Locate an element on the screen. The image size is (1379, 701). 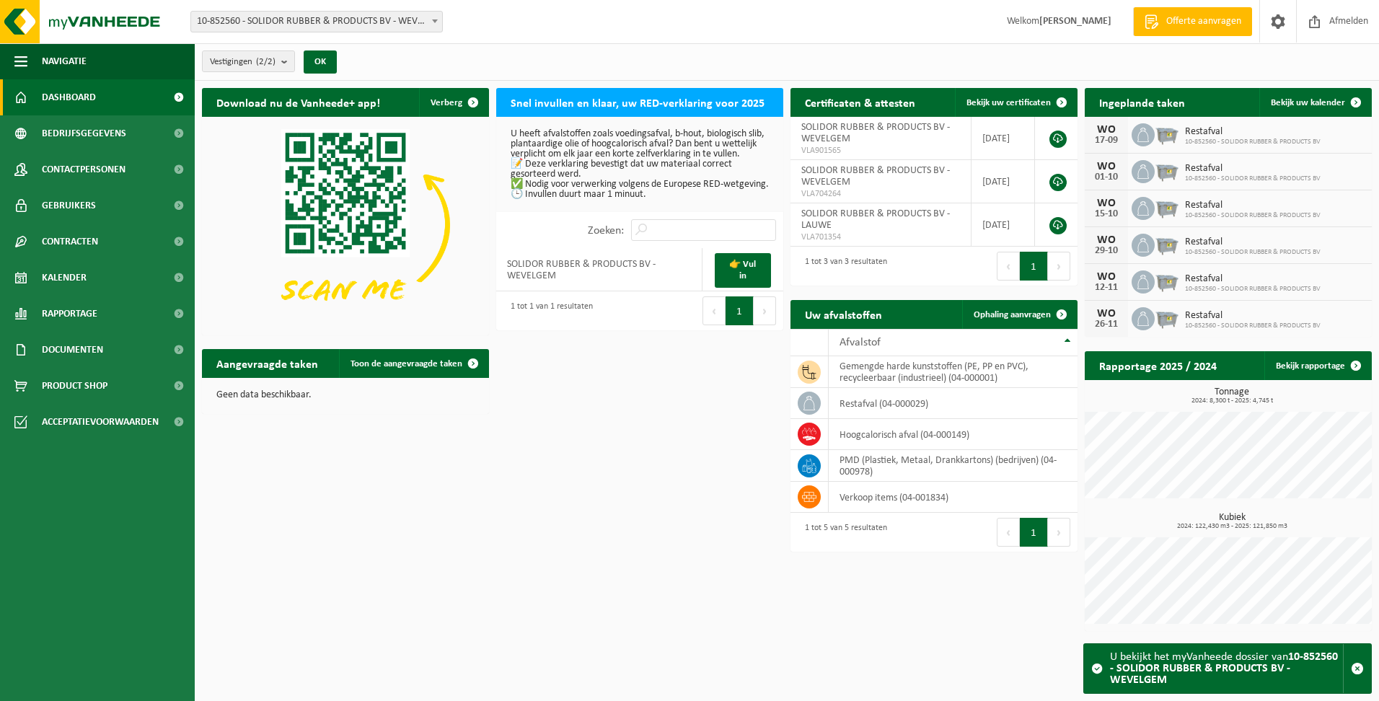
span: Contactpersonen is located at coordinates (84, 170).